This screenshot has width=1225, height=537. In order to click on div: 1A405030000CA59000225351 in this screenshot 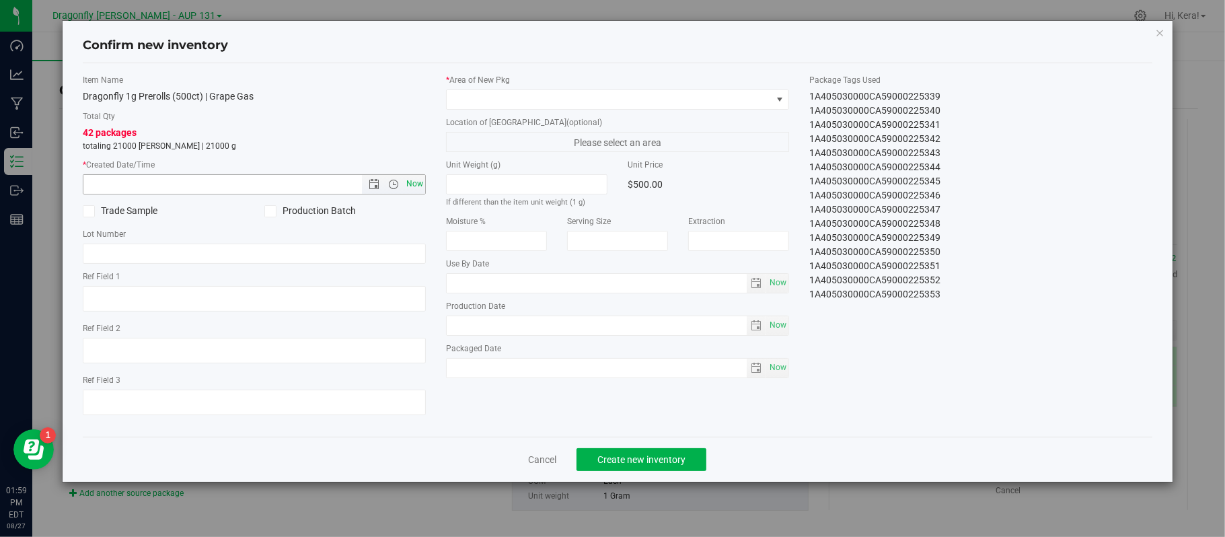, I will do `click(981, 266)`.